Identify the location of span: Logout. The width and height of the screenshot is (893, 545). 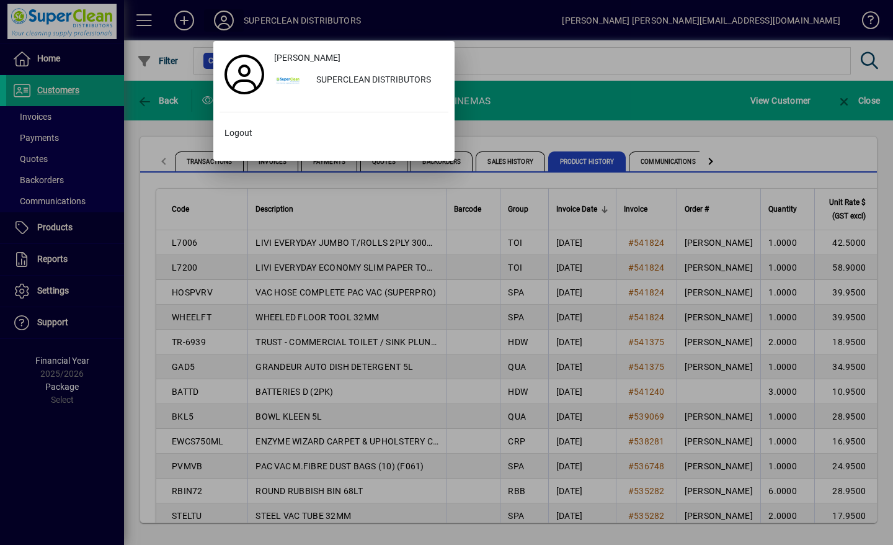
(238, 133).